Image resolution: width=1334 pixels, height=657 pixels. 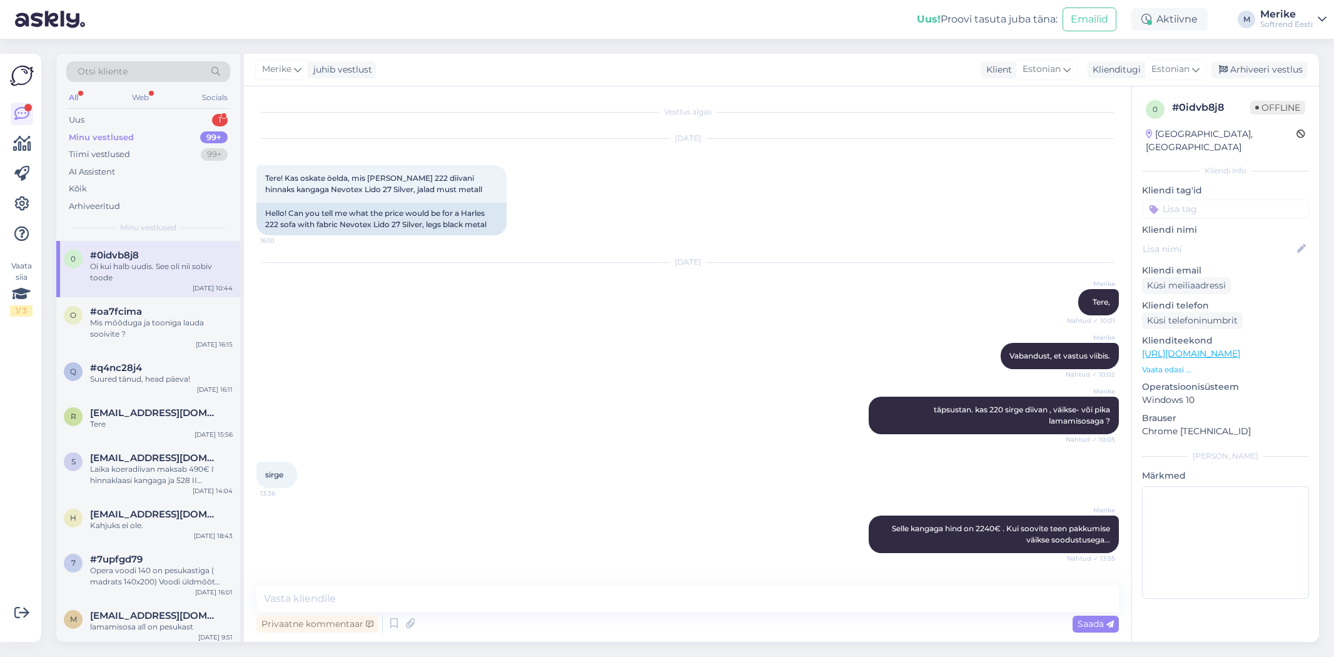 I want to click on div: Vaata siia, so click(x=21, y=288).